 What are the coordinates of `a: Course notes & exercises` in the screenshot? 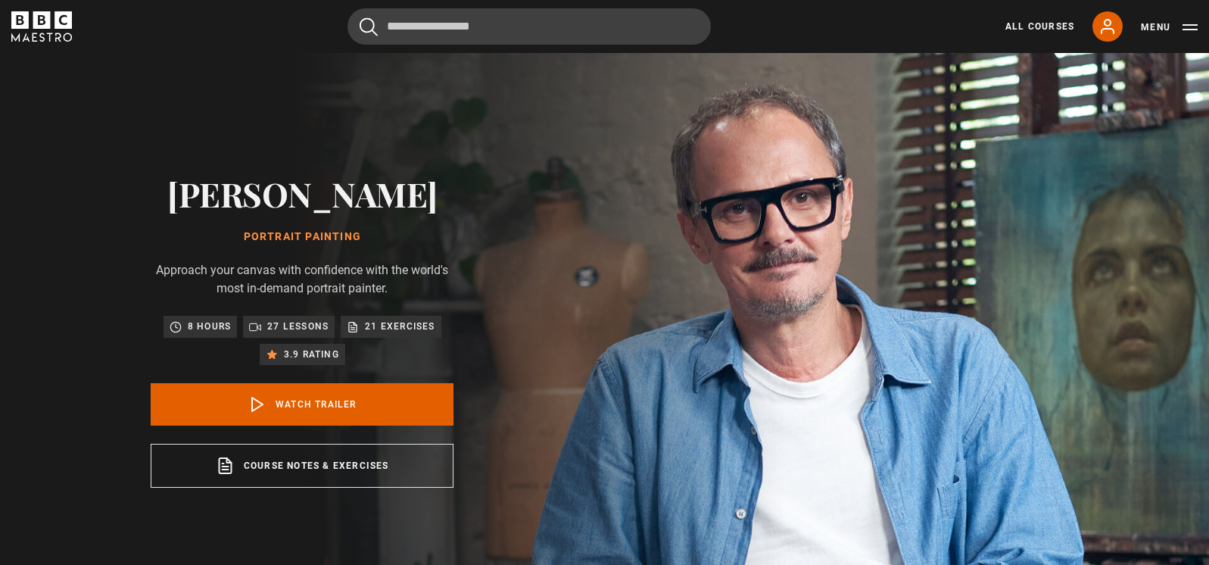 It's located at (302, 466).